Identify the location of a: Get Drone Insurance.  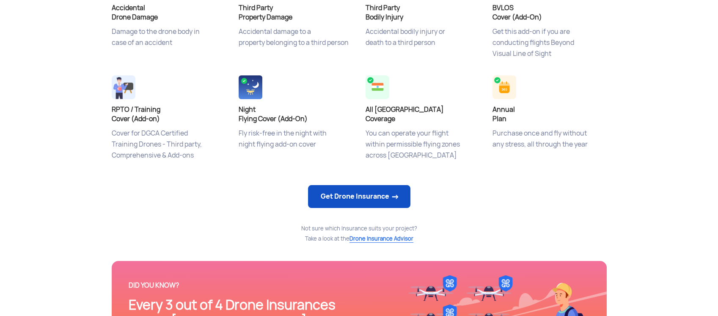
(359, 196).